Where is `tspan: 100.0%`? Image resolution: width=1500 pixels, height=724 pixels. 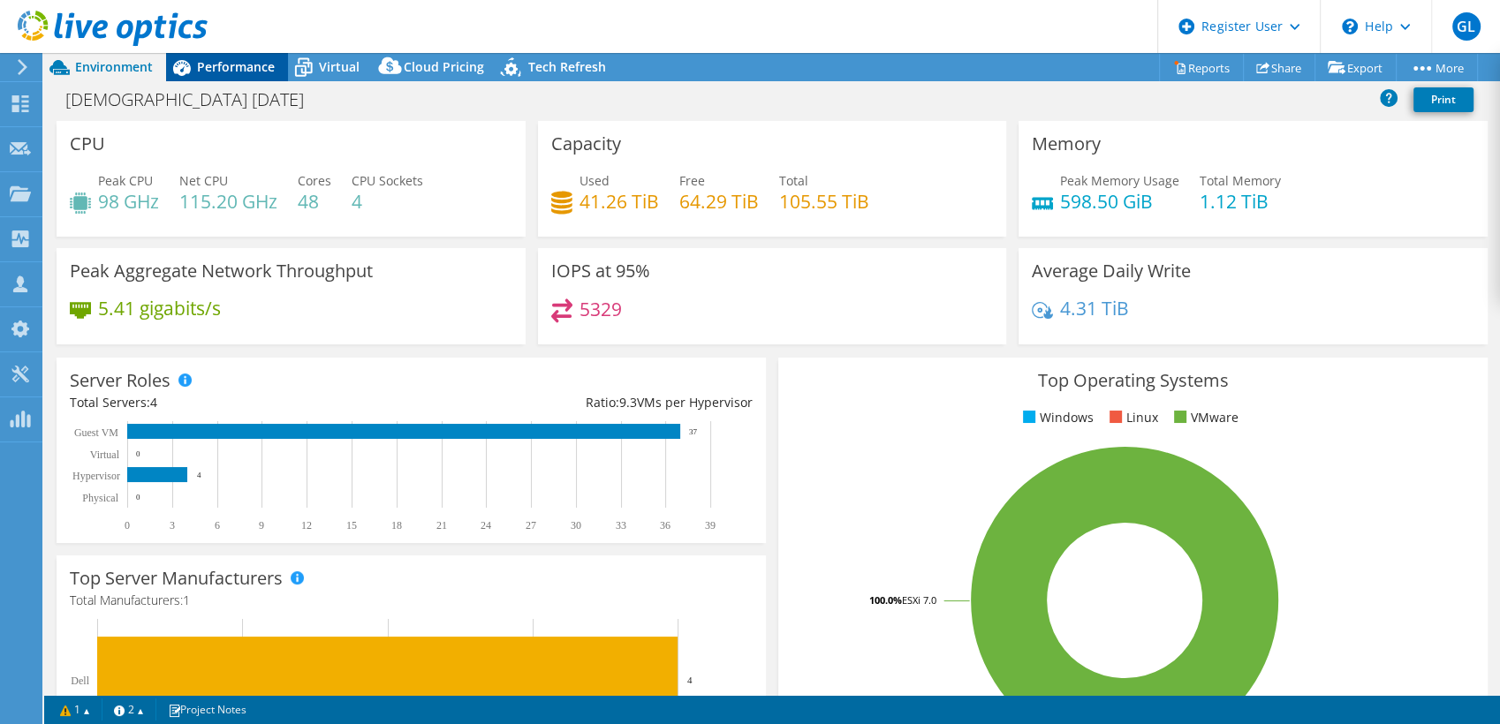
tspan: 100.0% is located at coordinates (885, 600).